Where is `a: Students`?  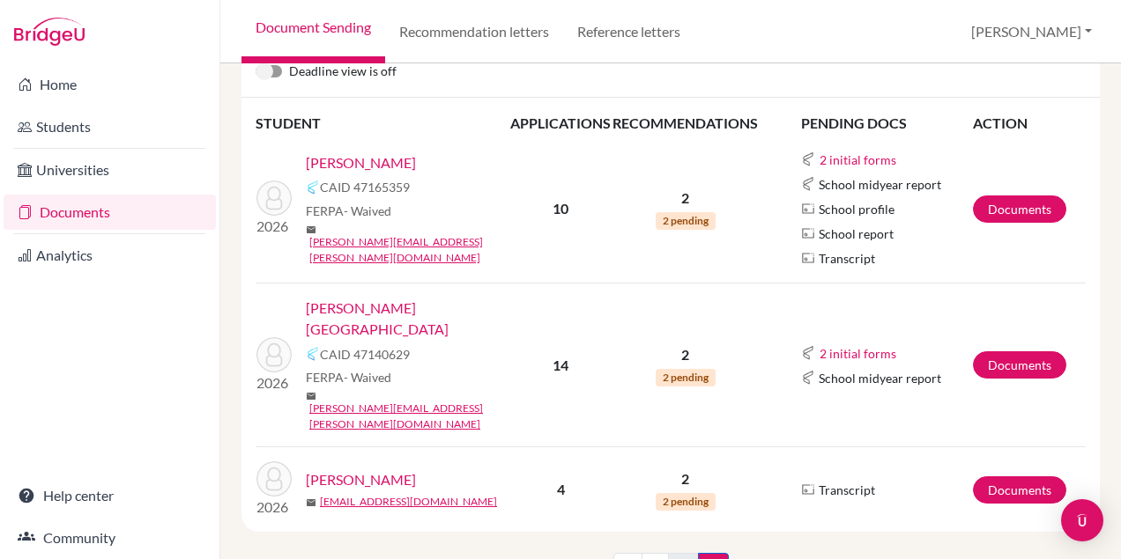
a: Students is located at coordinates (109, 127).